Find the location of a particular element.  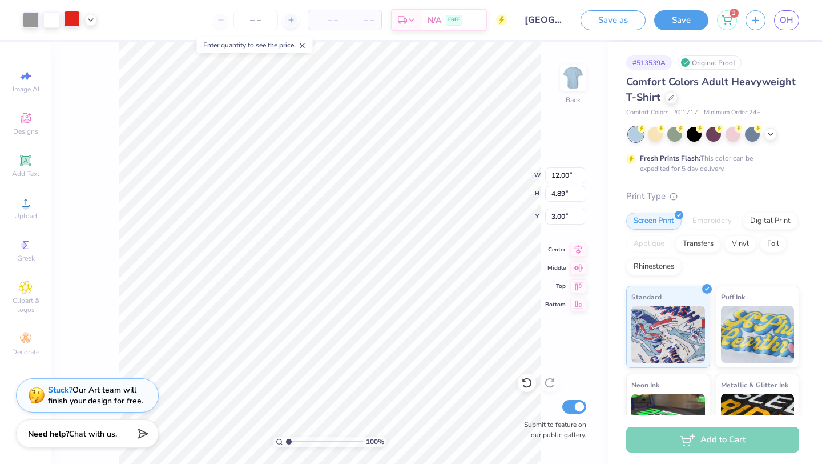

span: OH is located at coordinates (787, 20).